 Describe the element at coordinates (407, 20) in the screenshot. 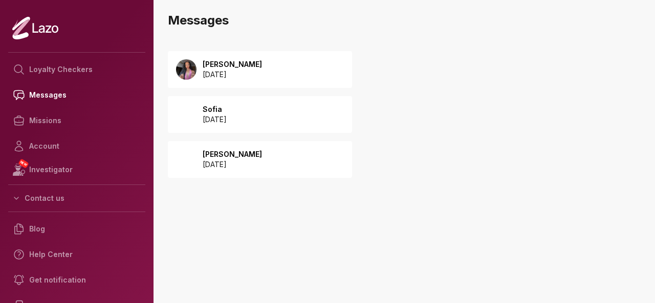

I see `h3: Messages` at that location.